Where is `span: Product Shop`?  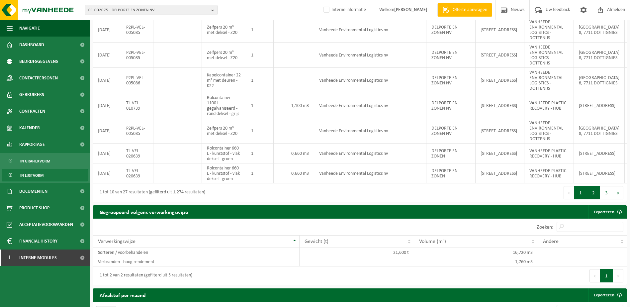
span: Product Shop is located at coordinates (34, 208).